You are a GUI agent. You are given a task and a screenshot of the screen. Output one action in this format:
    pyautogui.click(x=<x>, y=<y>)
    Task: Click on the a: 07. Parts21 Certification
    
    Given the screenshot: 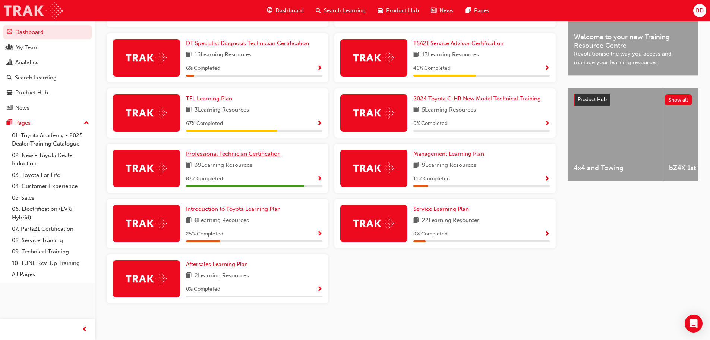 What is the action you would take?
    pyautogui.click(x=50, y=229)
    